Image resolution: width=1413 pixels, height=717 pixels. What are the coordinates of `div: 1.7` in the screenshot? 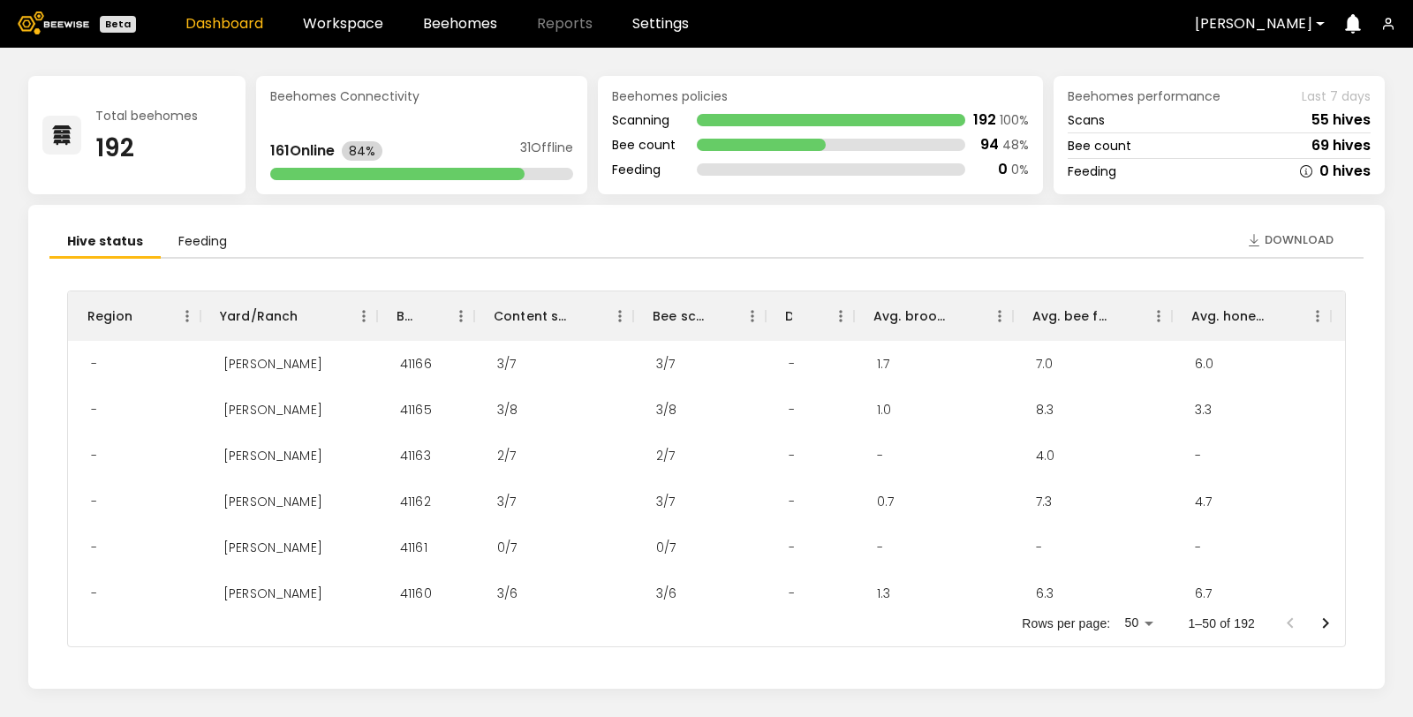 It's located at (883, 364).